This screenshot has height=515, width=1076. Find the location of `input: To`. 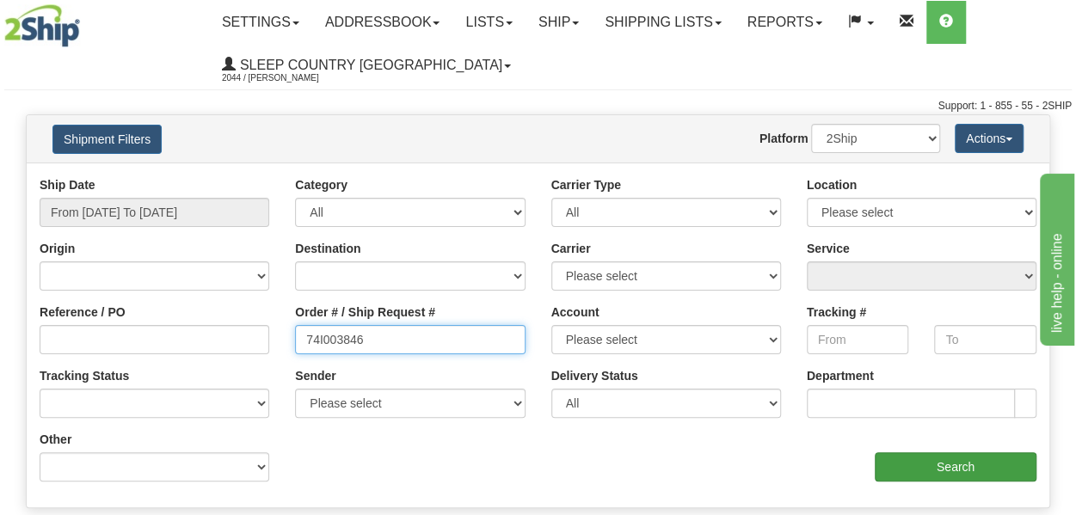

input: To is located at coordinates (985, 340).